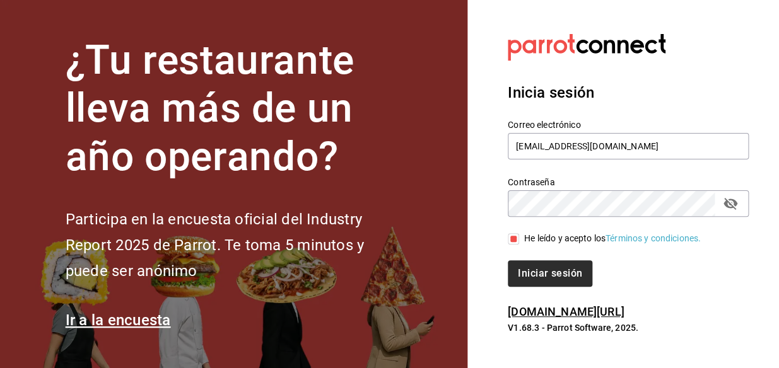 The image size is (779, 368). What do you see at coordinates (628, 182) in the screenshot?
I see `label: Contraseña` at bounding box center [628, 182].